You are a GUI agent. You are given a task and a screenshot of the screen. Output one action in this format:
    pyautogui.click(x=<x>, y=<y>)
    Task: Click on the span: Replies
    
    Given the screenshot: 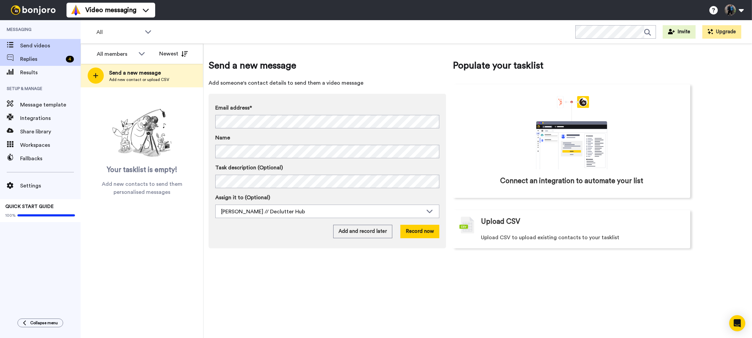 What is the action you would take?
    pyautogui.click(x=42, y=59)
    